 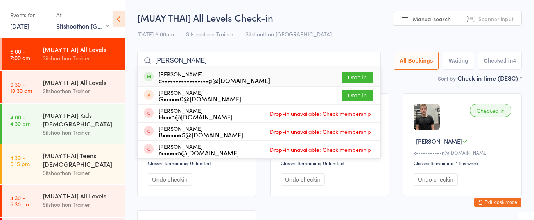 What do you see at coordinates (489, 78) in the screenshot?
I see `div: Check in time (DESC)` at bounding box center [489, 78].